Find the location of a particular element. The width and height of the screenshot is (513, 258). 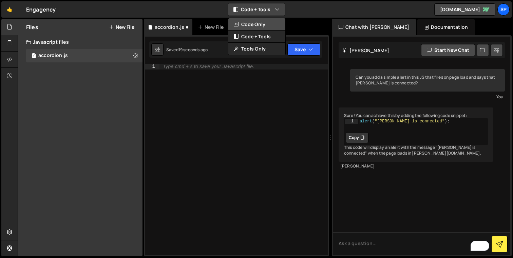

a: Sp is located at coordinates (503, 9).